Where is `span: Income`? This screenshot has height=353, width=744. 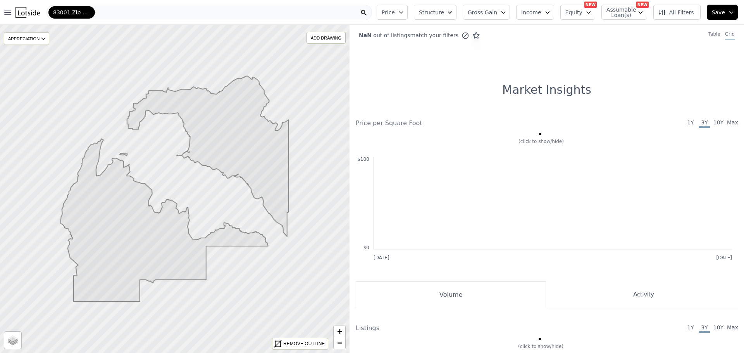 span: Income is located at coordinates (531, 12).